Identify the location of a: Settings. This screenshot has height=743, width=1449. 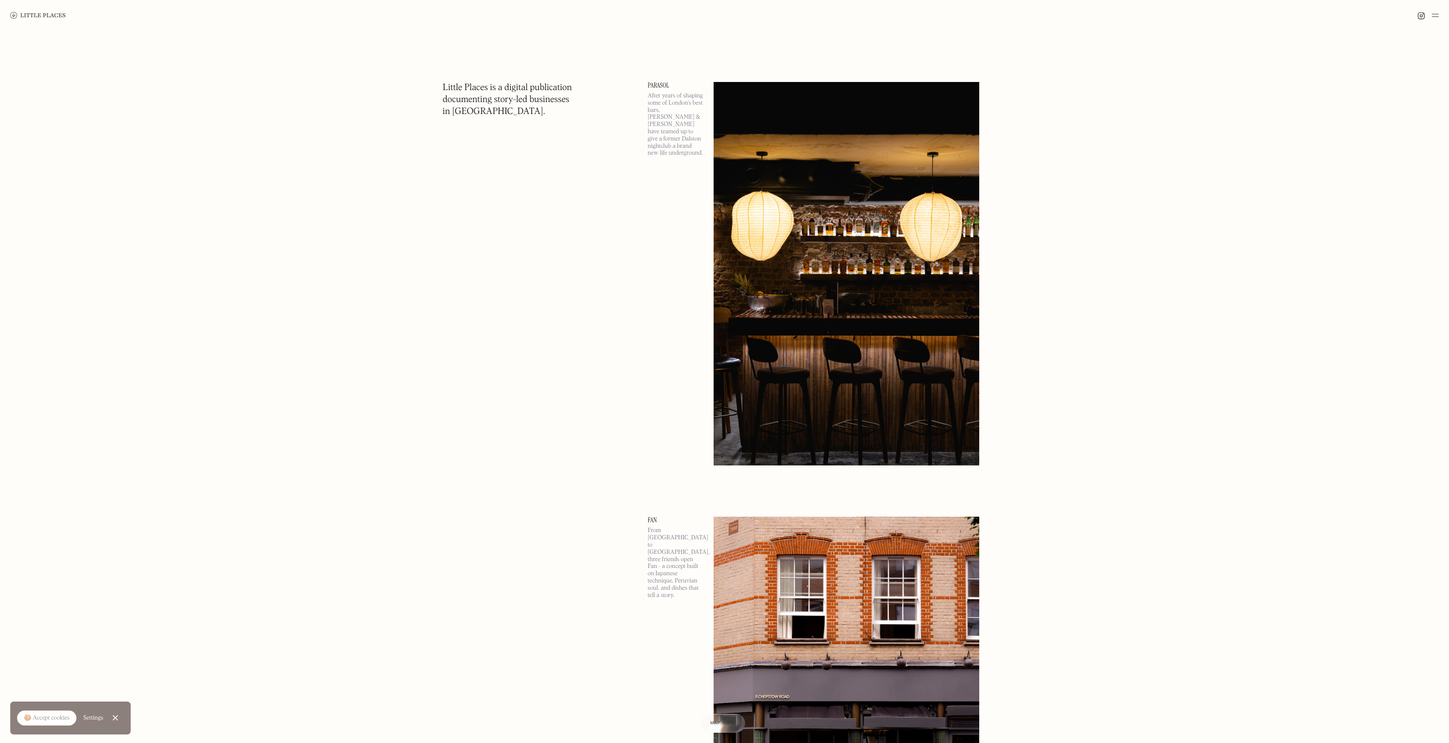
(93, 718).